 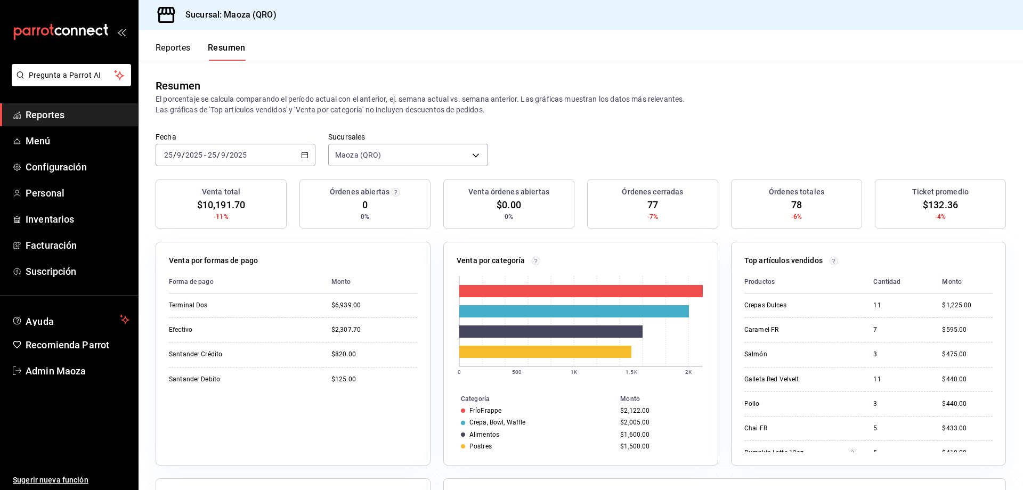 I want to click on button: open_drawer_menu, so click(x=122, y=32).